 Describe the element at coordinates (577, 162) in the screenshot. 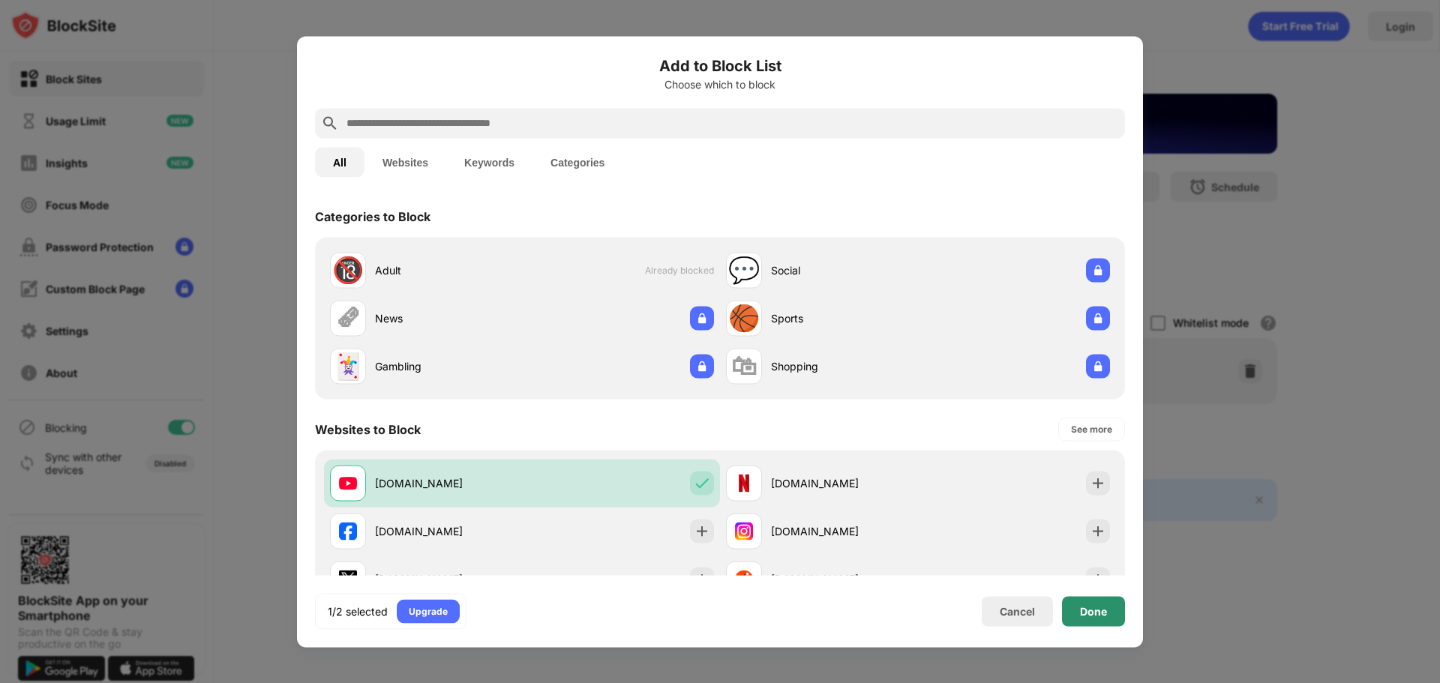

I see `button: Categories` at that location.